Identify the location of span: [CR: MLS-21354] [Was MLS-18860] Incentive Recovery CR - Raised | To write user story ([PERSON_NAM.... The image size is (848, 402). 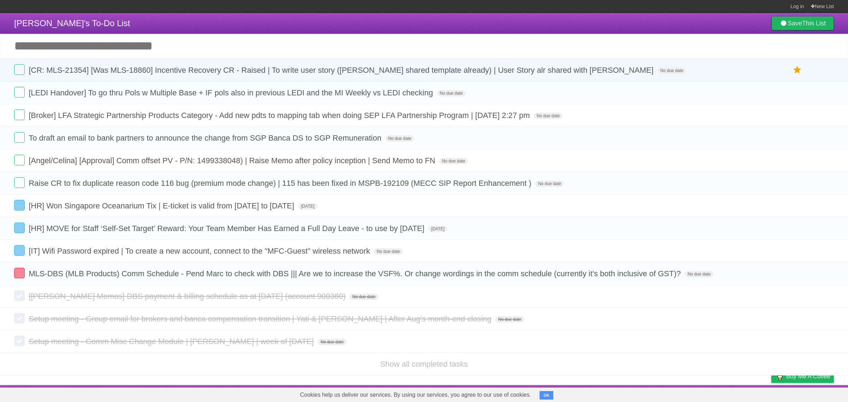
(342, 70).